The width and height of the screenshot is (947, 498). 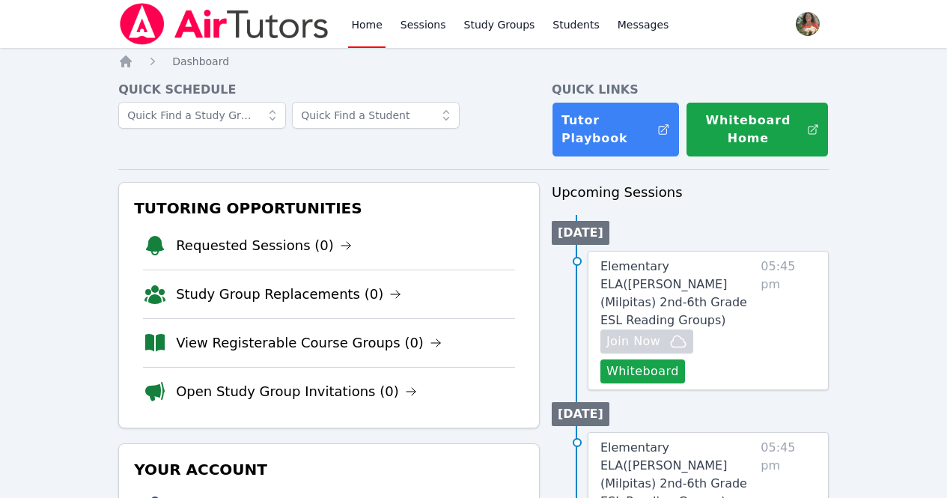 What do you see at coordinates (634, 341) in the screenshot?
I see `span: Join Now` at bounding box center [634, 341].